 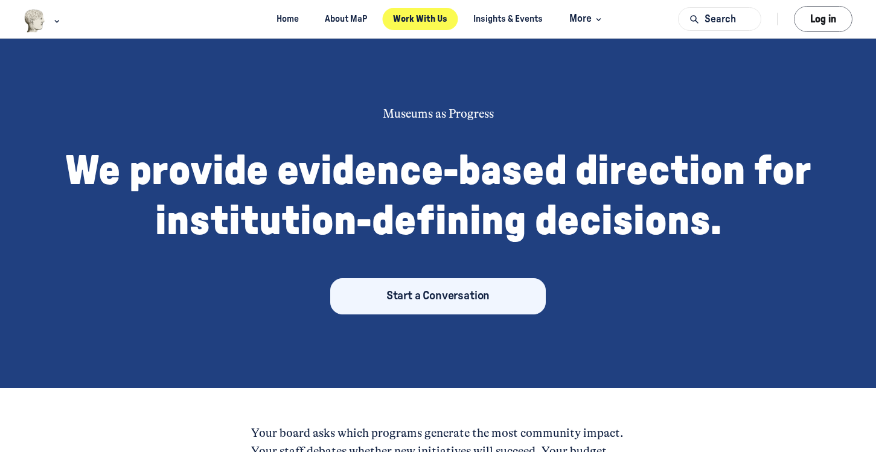 I want to click on p: We provide evidence-based direction for institution-defining decisions., so click(x=438, y=197).